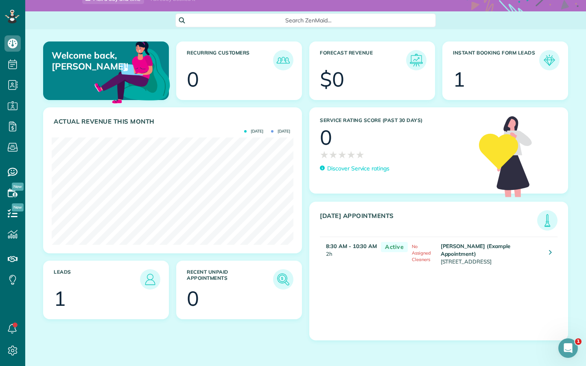 The width and height of the screenshot is (586, 366). Describe the element at coordinates (230, 279) in the screenshot. I see `h3: Recent unpaid appointments` at that location.